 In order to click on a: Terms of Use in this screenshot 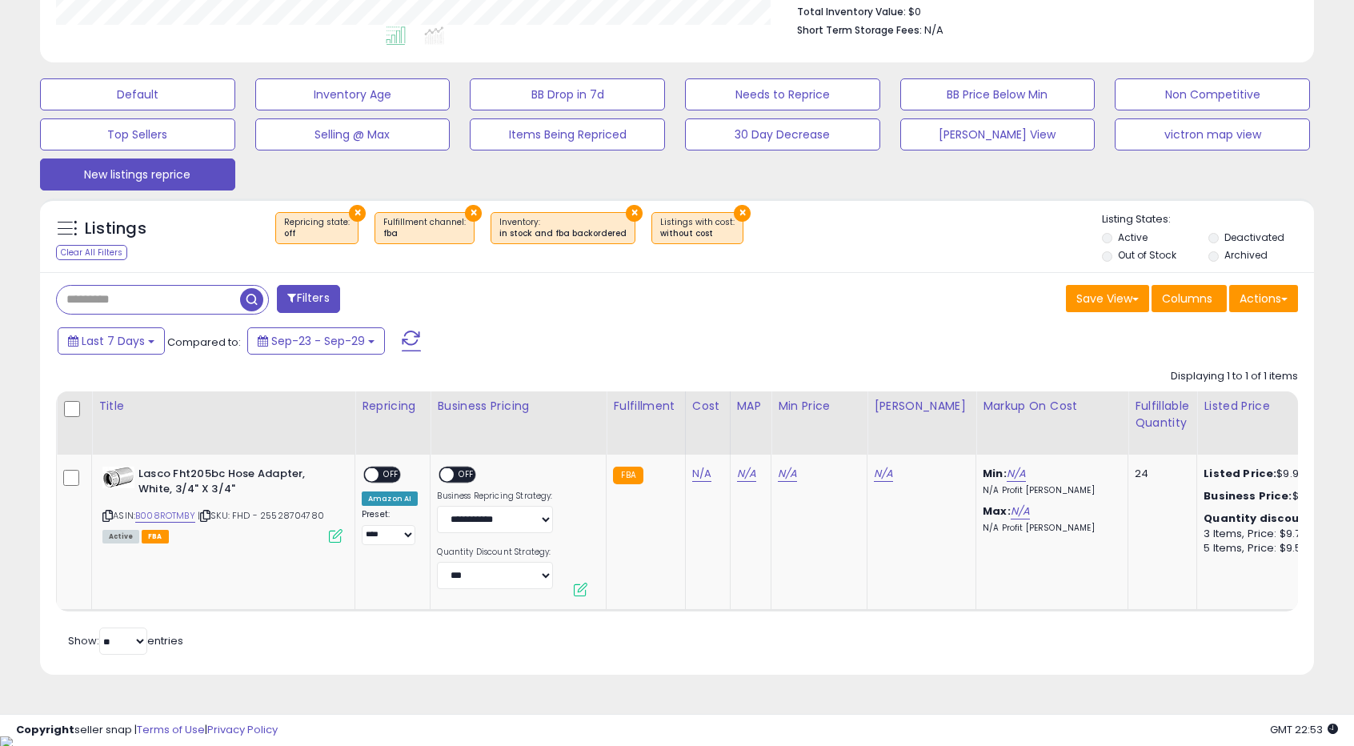, I will do `click(170, 729)`.